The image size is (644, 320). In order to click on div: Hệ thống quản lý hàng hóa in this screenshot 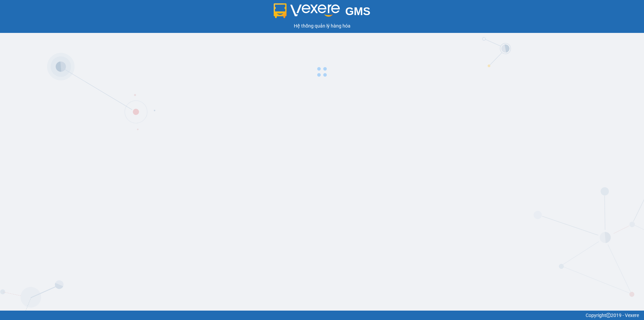, I will do `click(322, 26)`.